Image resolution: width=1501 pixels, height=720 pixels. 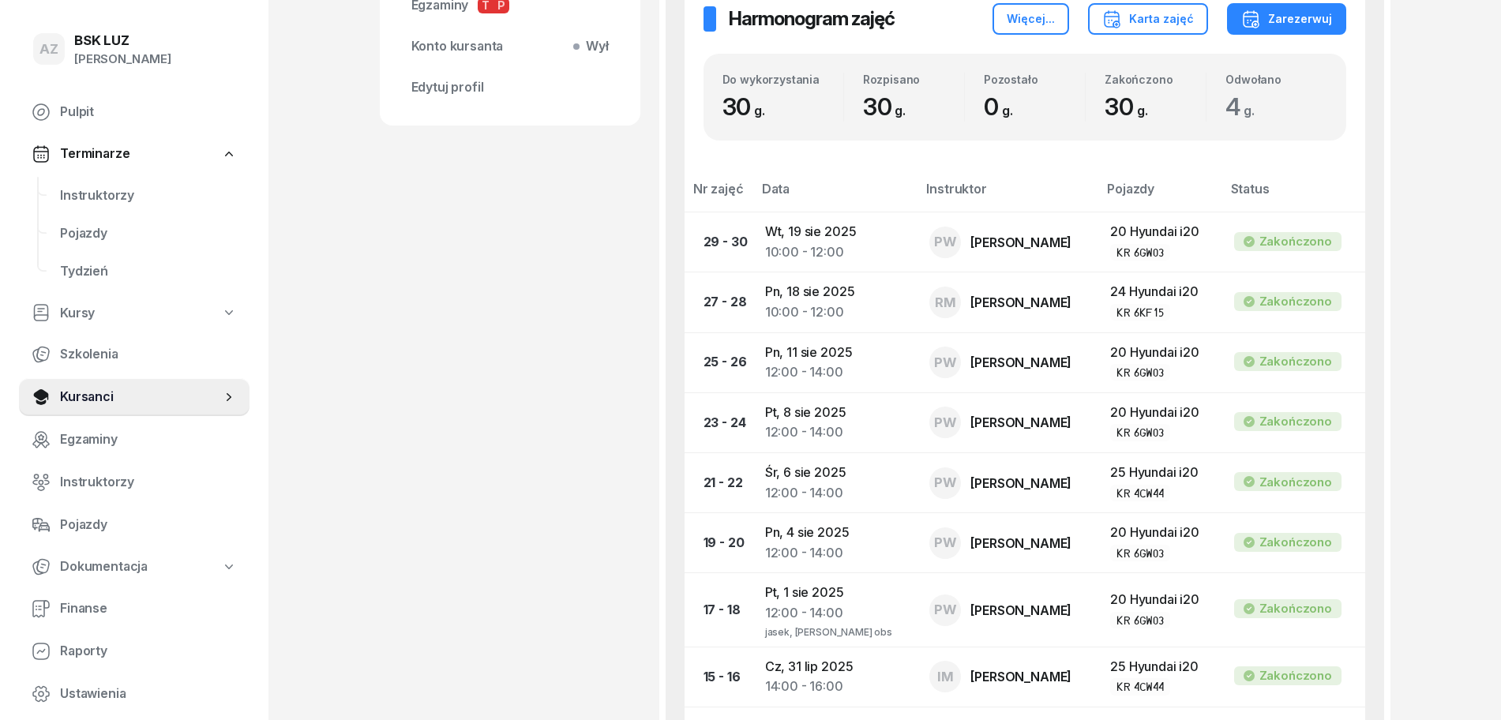 What do you see at coordinates (1159, 292) in the screenshot?
I see `div: 24 Hyundai i20` at bounding box center [1159, 292].